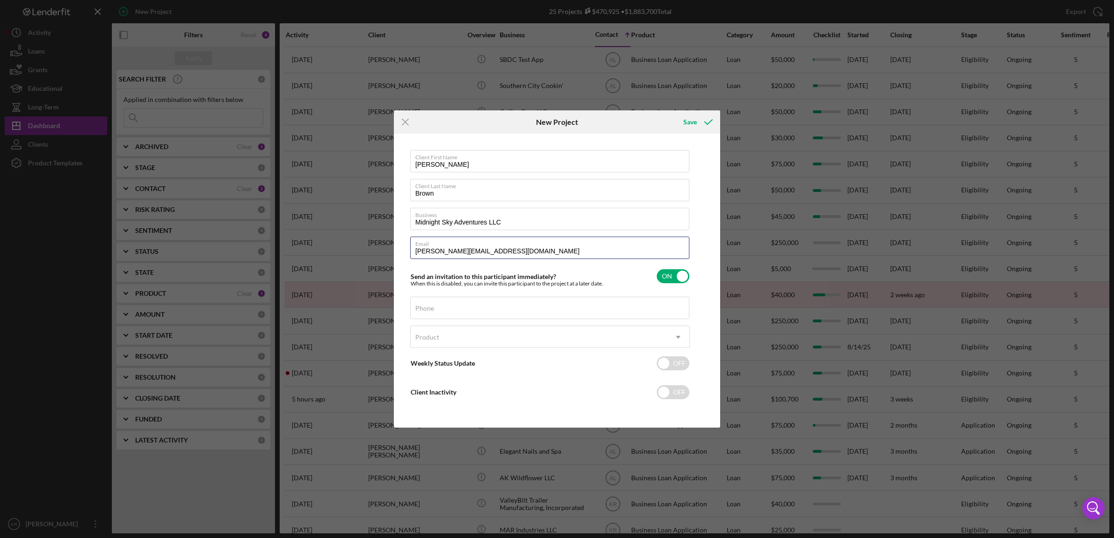  What do you see at coordinates (552, 242) in the screenshot?
I see `label: Email` at bounding box center [552, 242].